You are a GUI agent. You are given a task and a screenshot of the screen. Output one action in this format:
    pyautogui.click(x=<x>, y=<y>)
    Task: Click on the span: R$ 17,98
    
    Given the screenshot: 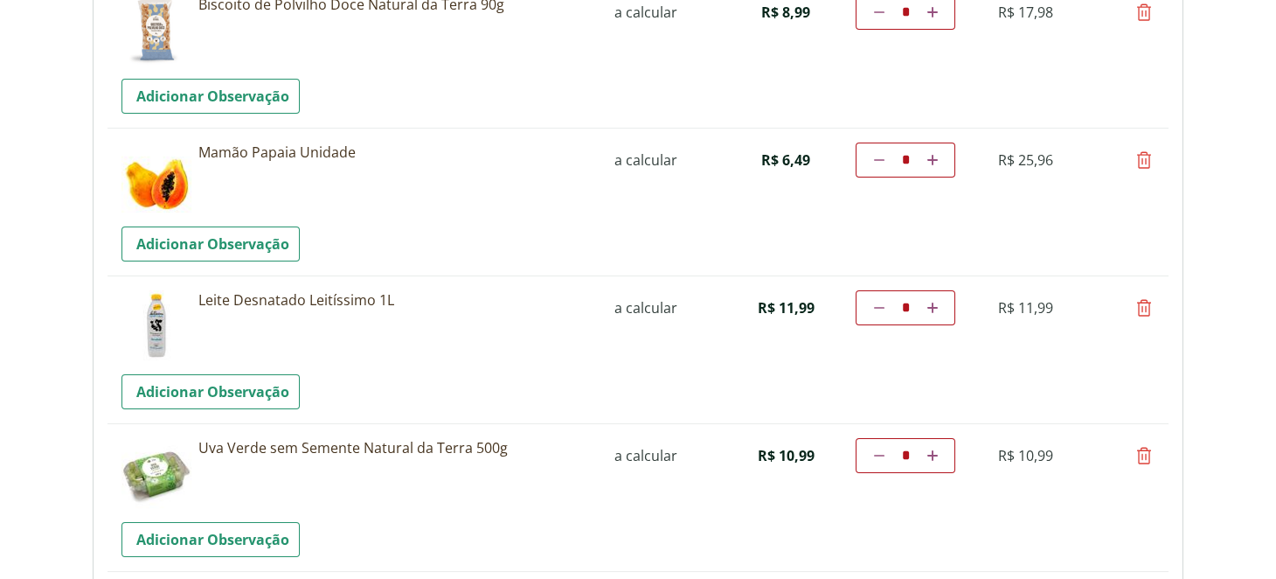 What is the action you would take?
    pyautogui.click(x=1025, y=12)
    